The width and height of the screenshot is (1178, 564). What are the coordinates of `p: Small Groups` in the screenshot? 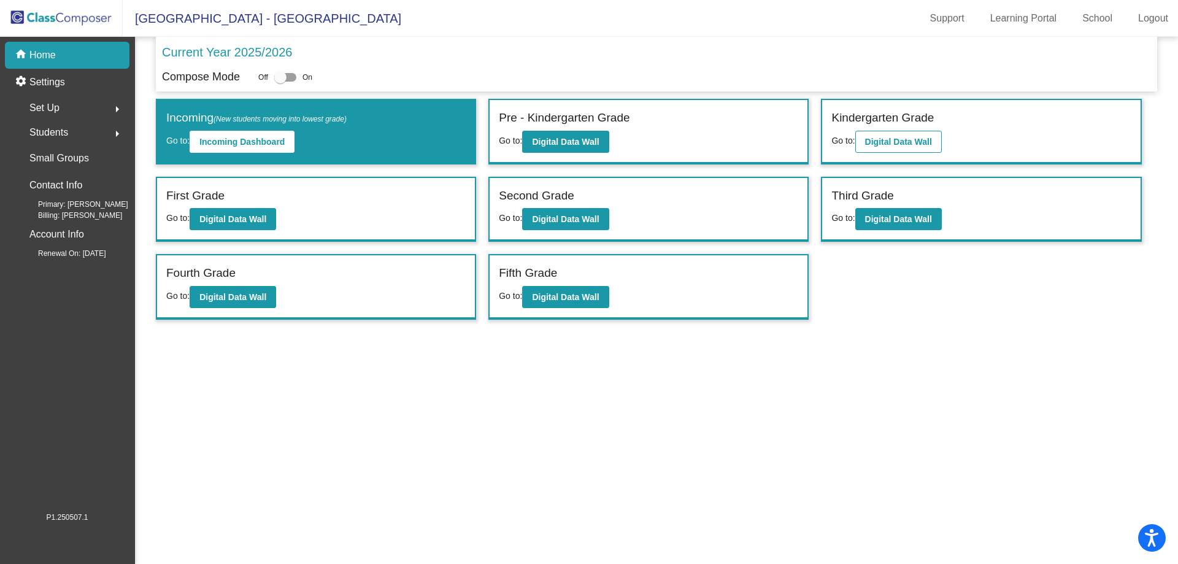 It's located at (59, 158).